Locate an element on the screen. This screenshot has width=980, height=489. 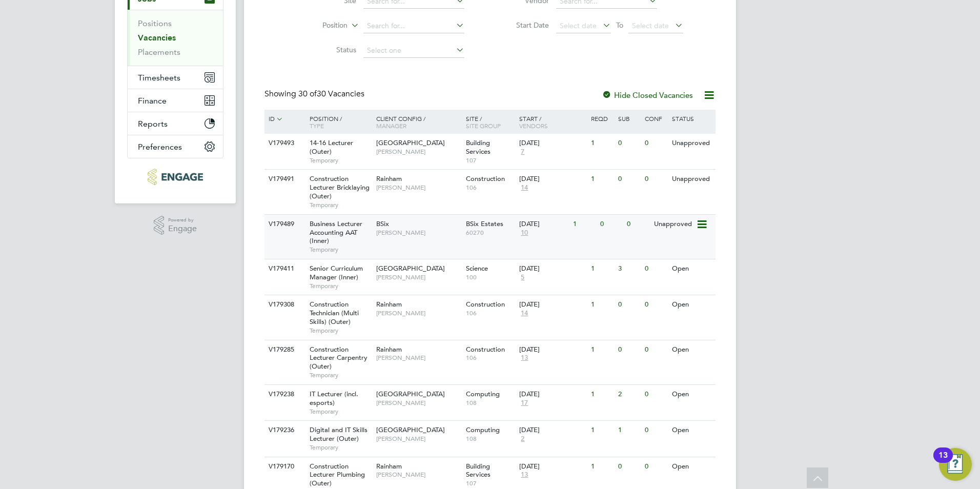
a: Vacancies is located at coordinates (157, 37).